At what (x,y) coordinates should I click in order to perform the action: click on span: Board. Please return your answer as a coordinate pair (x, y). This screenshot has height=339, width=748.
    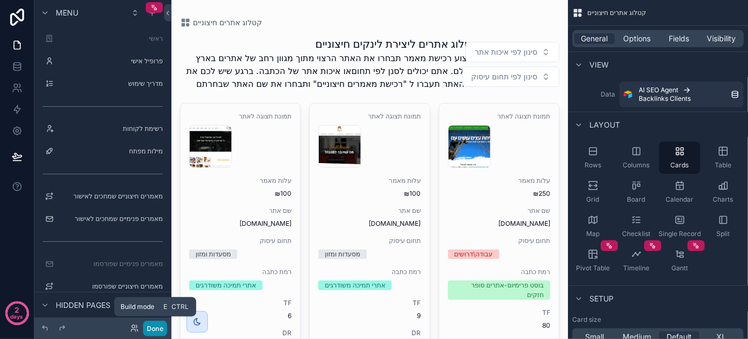
    Looking at the image, I should click on (636, 199).